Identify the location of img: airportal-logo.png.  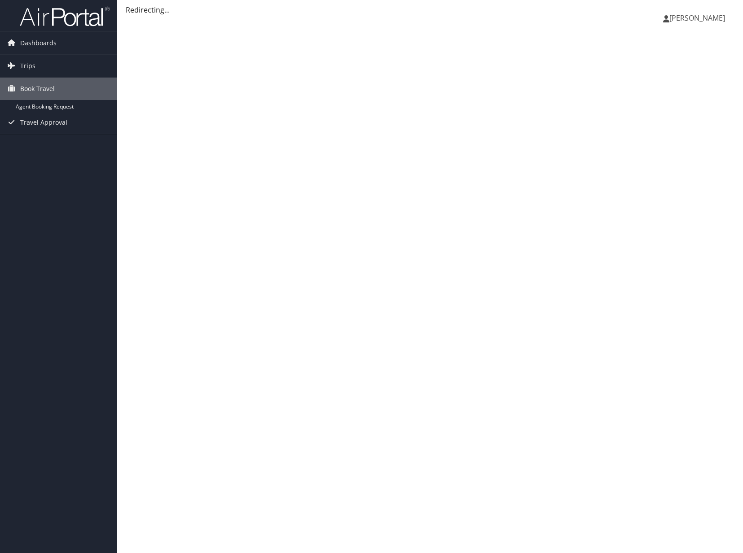
(65, 16).